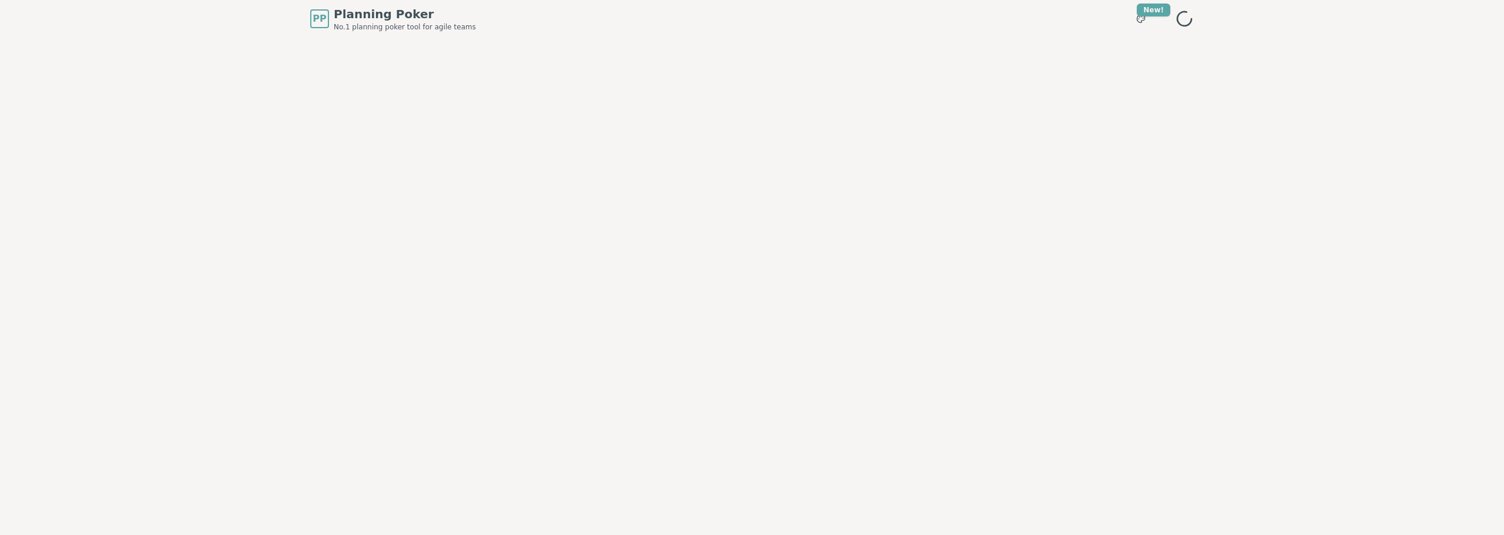  I want to click on button: New!, so click(1141, 19).